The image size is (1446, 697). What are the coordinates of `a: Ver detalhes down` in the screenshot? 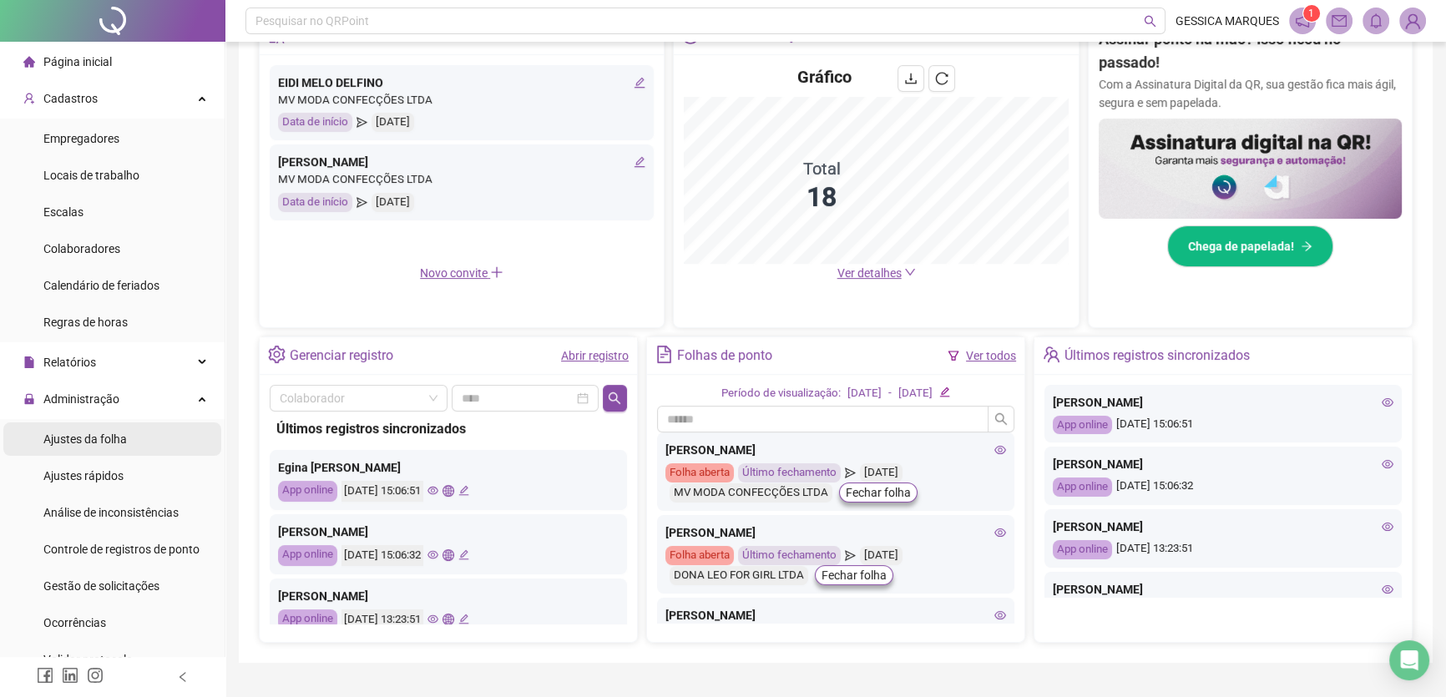 It's located at (877, 273).